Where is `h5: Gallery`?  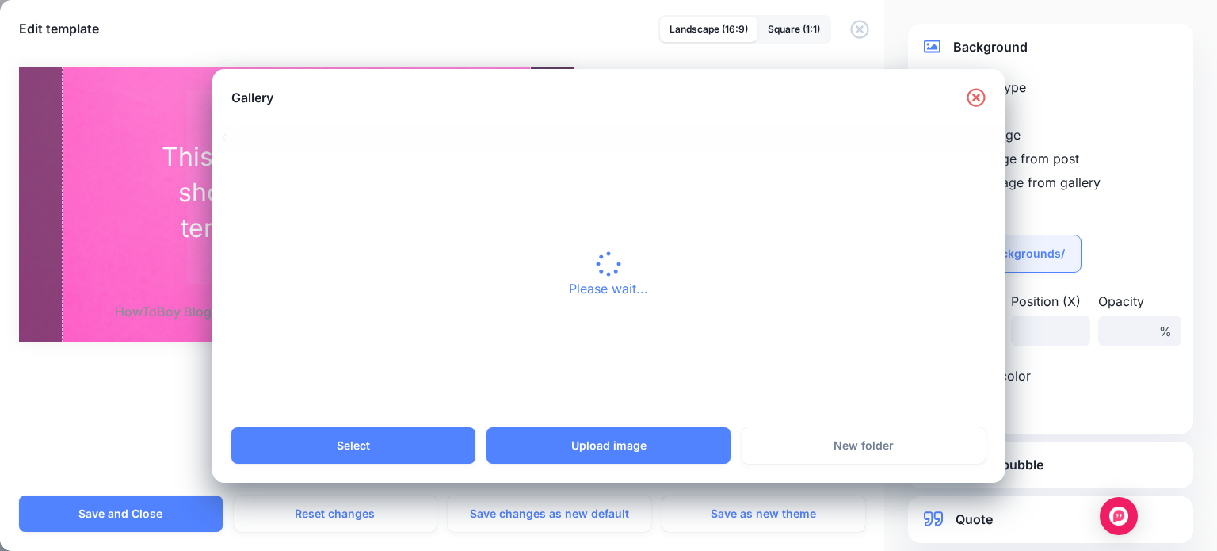
h5: Gallery is located at coordinates (252, 97).